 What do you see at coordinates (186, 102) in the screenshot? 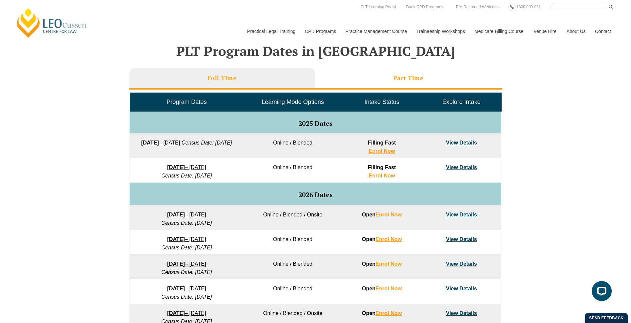
I see `span: Program Dates` at bounding box center [186, 102].